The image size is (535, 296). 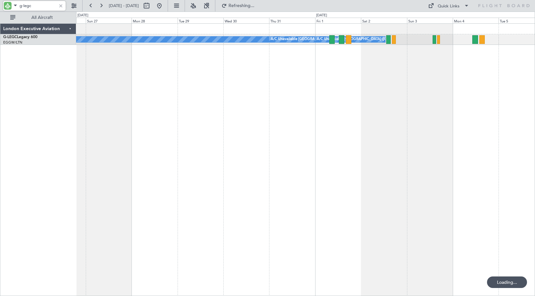 What do you see at coordinates (20, 37) in the screenshot?
I see `a: G-LEGCLegacy 600` at bounding box center [20, 37].